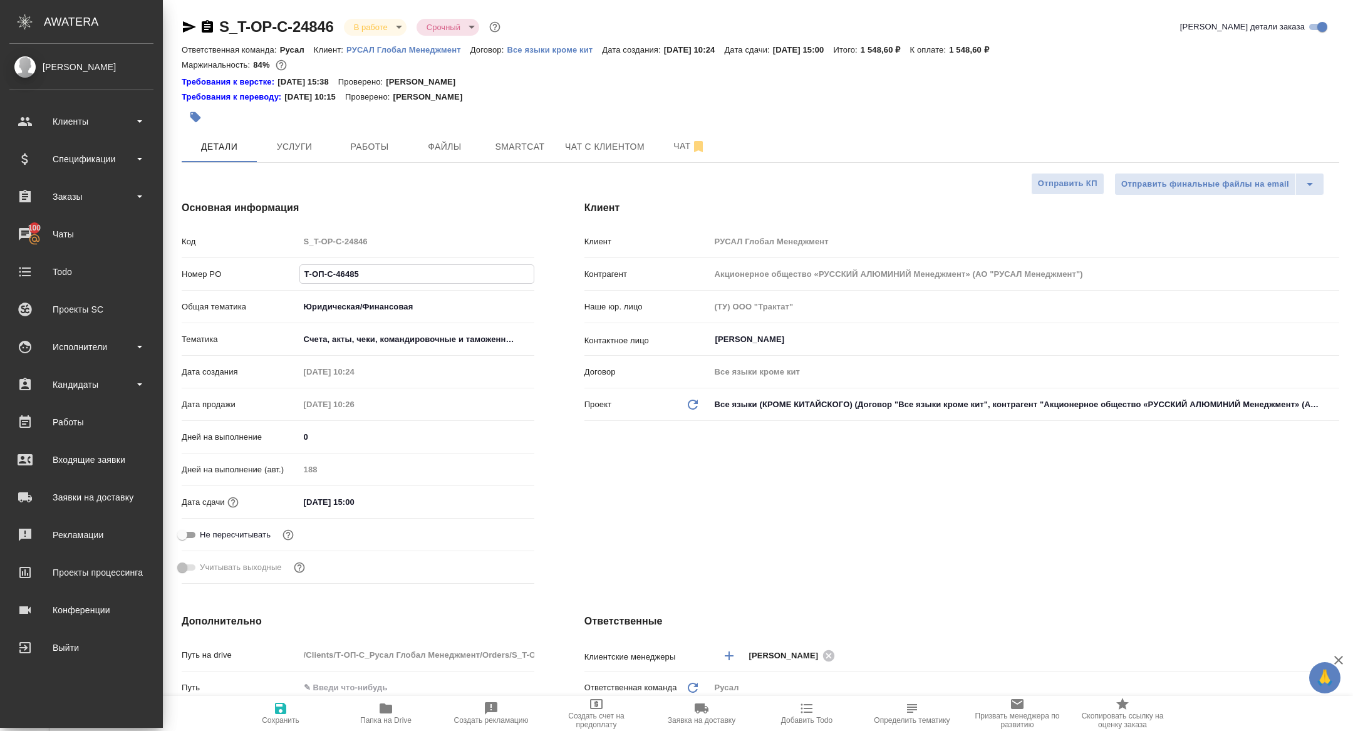 This screenshot has width=1353, height=731. I want to click on p: РУСАЛ Глобал Менеджмент, so click(409, 49).